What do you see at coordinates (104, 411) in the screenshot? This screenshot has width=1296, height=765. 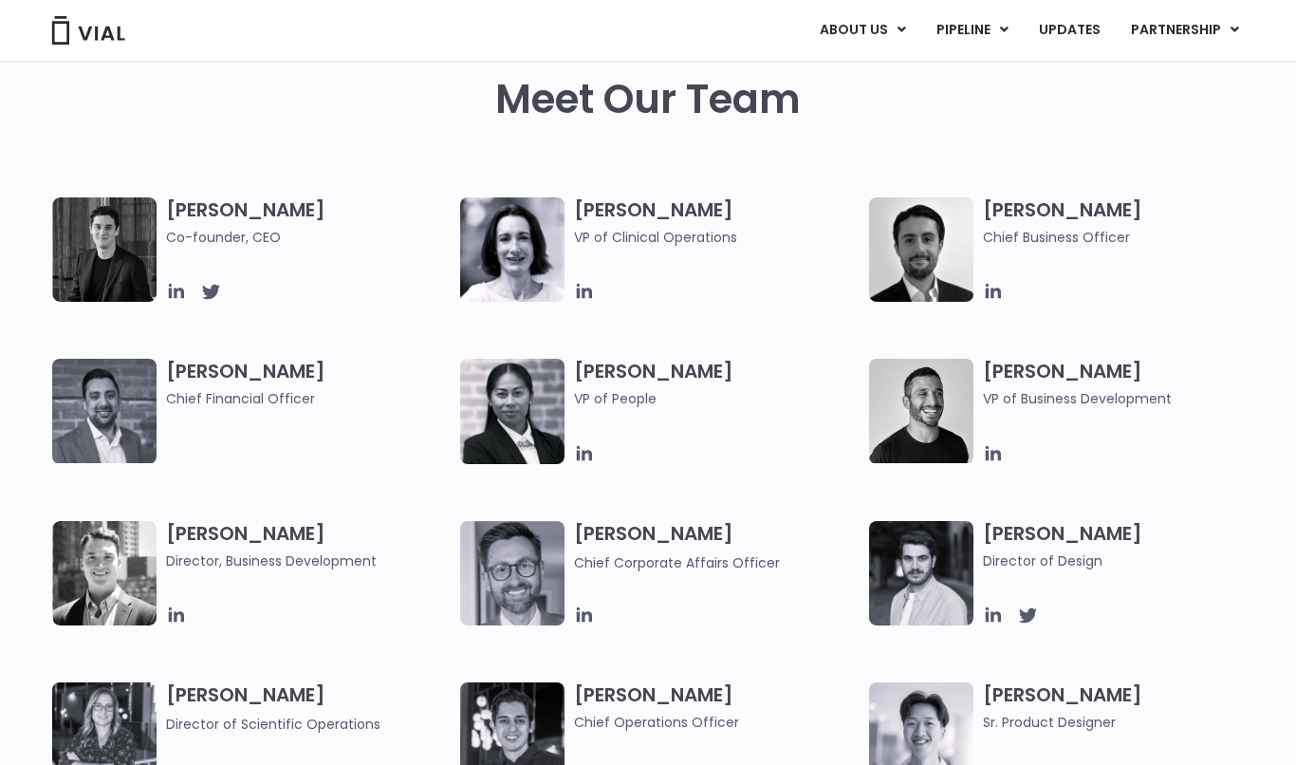 I see `img: Headshot of smiling man named Samir` at bounding box center [104, 411].